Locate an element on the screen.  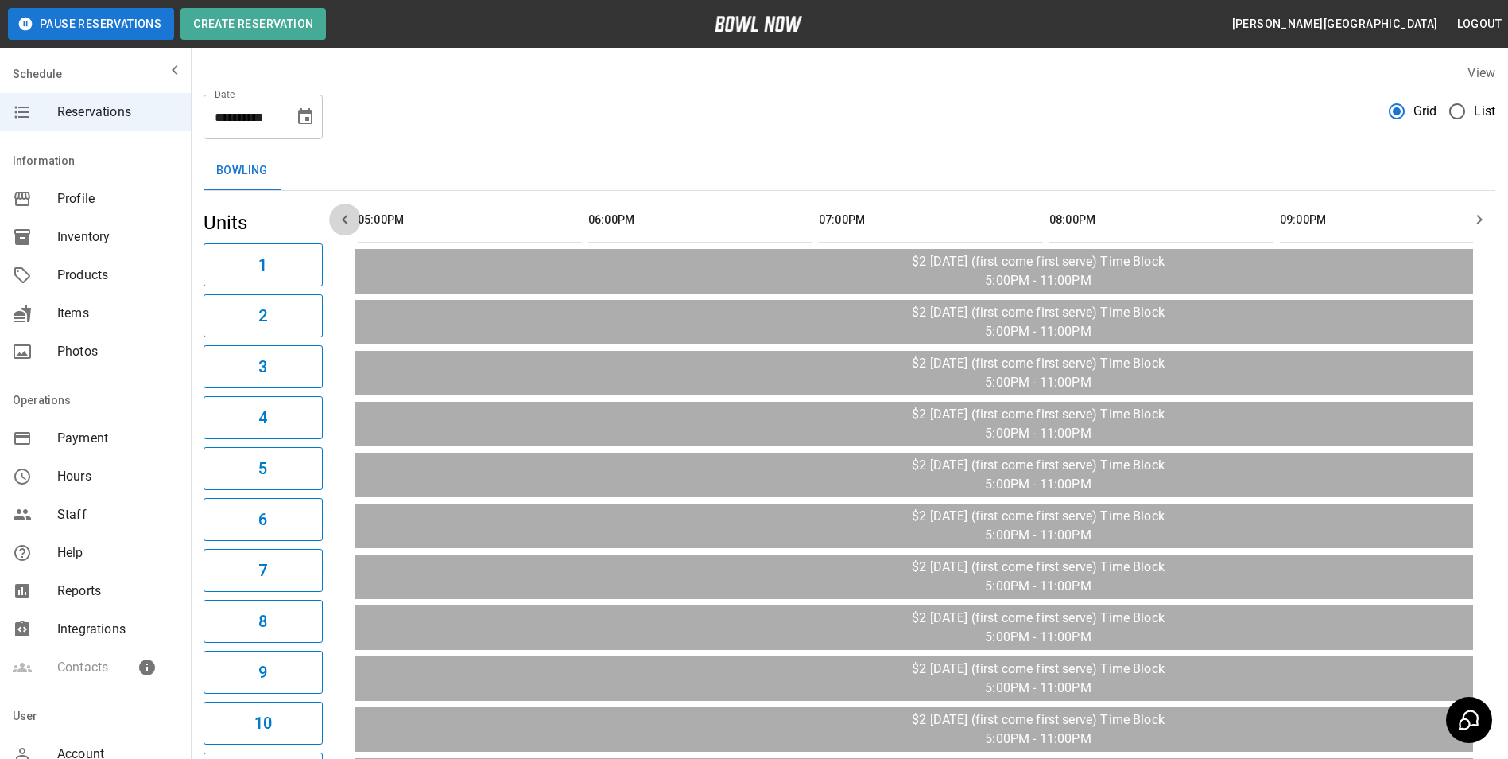
div: inventory tabs is located at coordinates (849, 171).